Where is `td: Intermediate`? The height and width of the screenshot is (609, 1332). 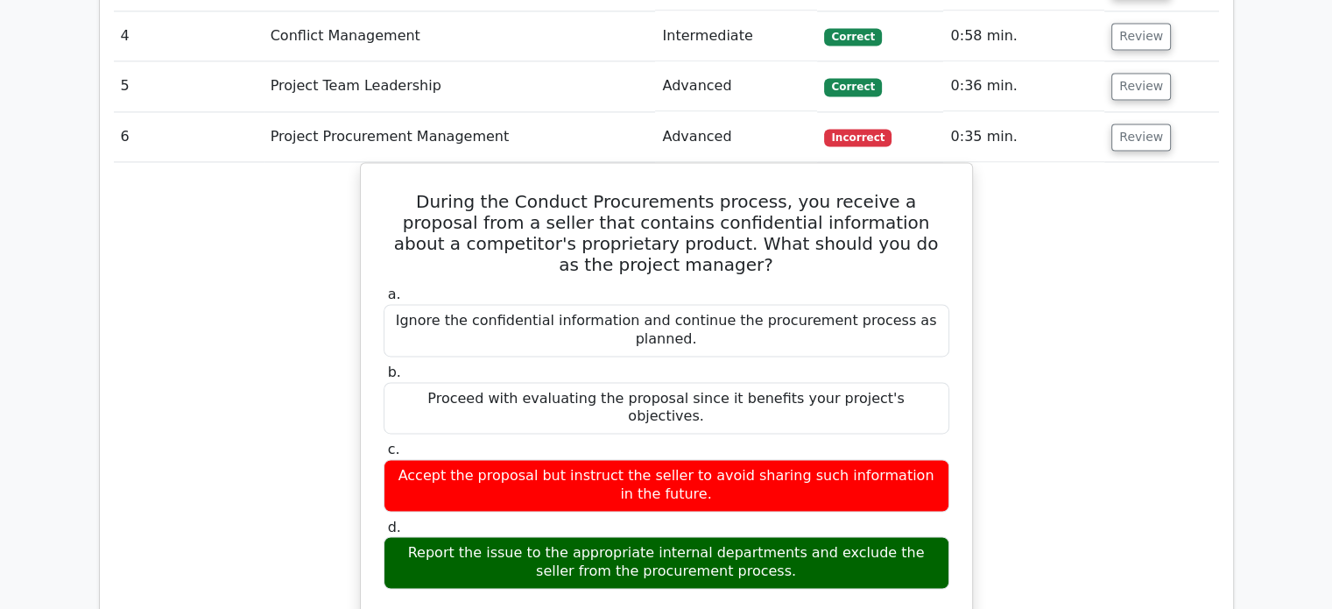 td: Intermediate is located at coordinates (736, 36).